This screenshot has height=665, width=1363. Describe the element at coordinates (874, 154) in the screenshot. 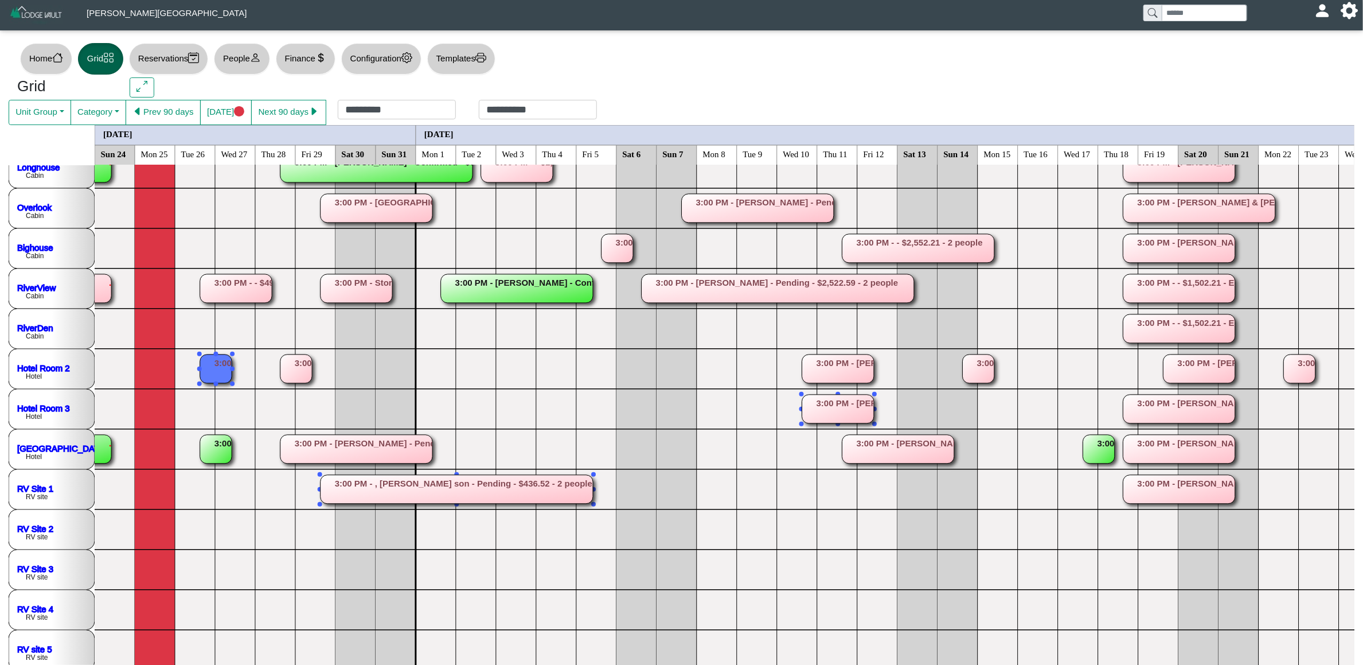

I see `text: Fri 12` at that location.